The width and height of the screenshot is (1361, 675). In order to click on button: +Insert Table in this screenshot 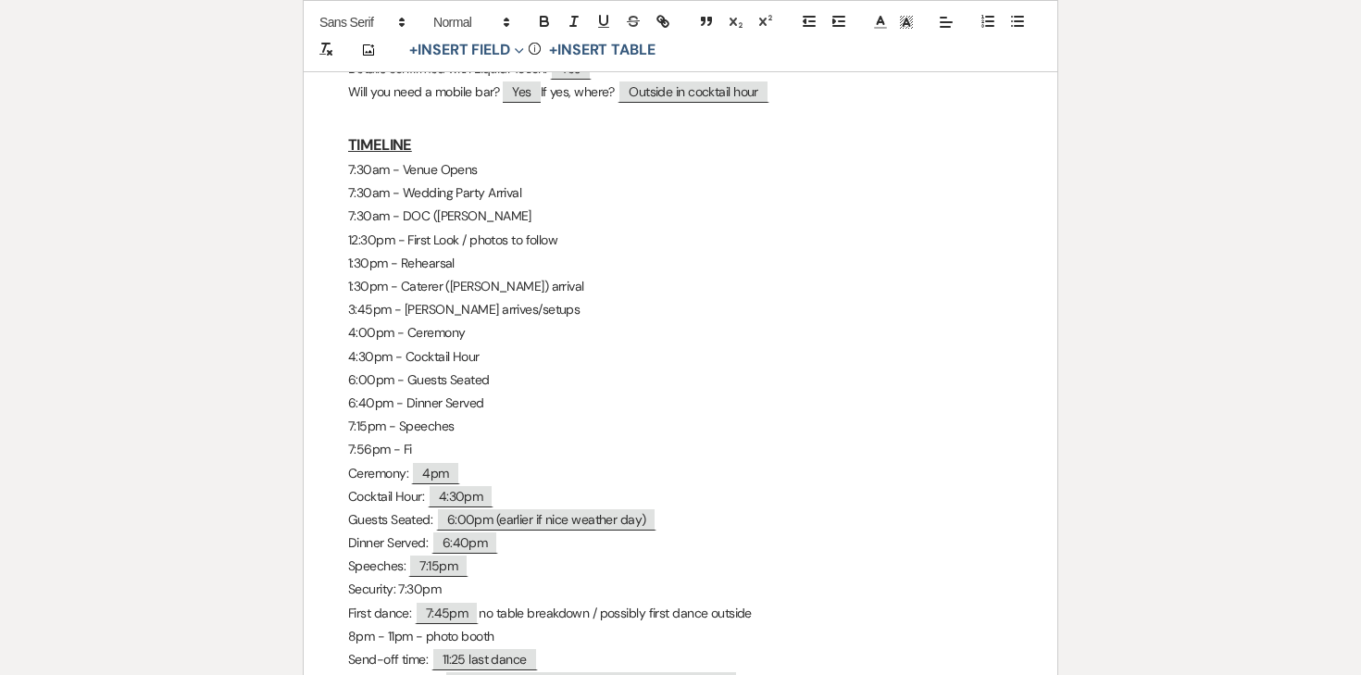, I will do `click(602, 50)`.